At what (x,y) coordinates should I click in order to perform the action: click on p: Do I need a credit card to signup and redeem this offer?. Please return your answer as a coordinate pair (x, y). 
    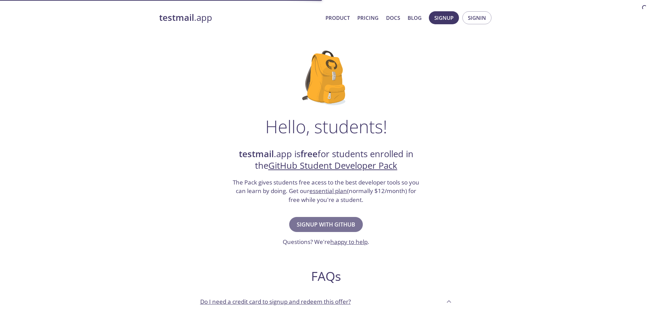
    Looking at the image, I should click on (275, 302).